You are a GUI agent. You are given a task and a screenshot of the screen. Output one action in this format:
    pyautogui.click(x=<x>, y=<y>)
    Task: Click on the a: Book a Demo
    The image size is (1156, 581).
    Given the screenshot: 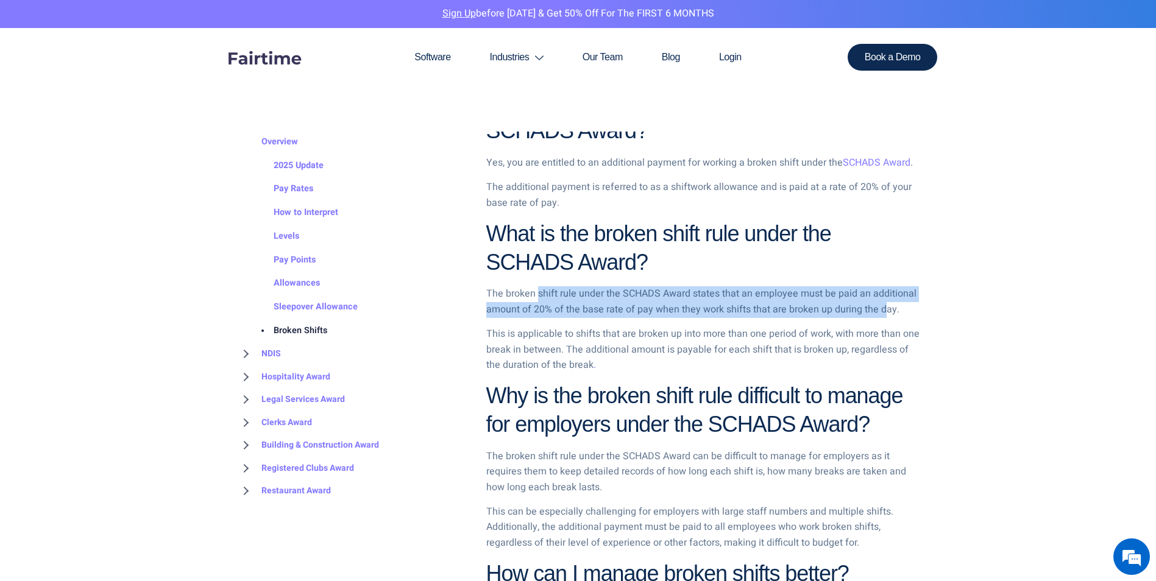 What is the action you would take?
    pyautogui.click(x=893, y=57)
    